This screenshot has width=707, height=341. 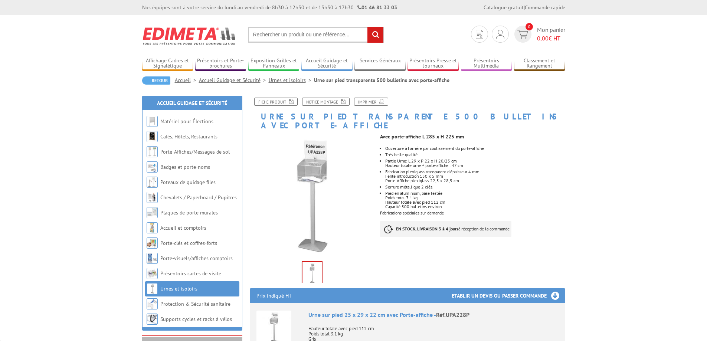 I want to click on span: 0, so click(x=529, y=27).